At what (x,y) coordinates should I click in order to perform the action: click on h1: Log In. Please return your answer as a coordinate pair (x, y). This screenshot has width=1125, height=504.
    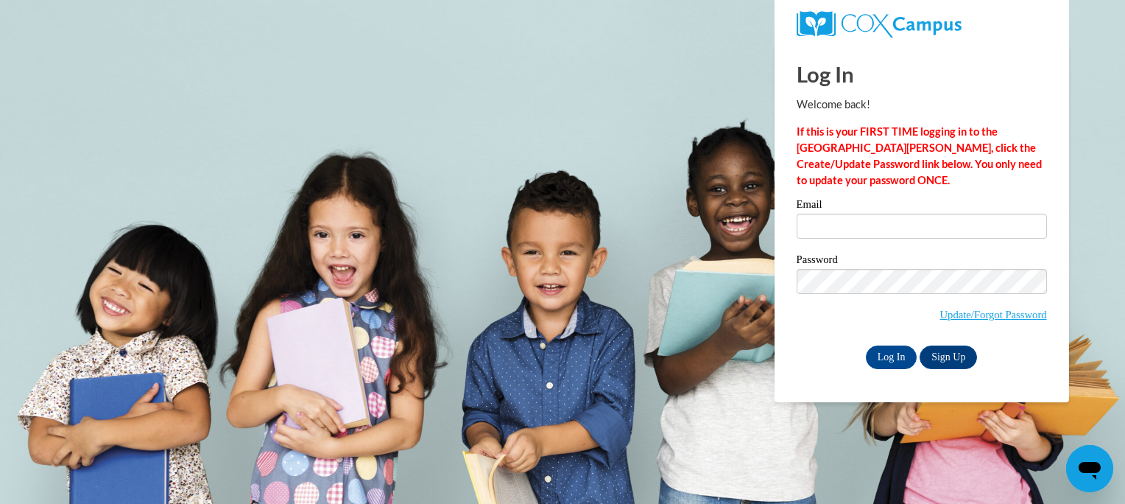
    Looking at the image, I should click on (922, 74).